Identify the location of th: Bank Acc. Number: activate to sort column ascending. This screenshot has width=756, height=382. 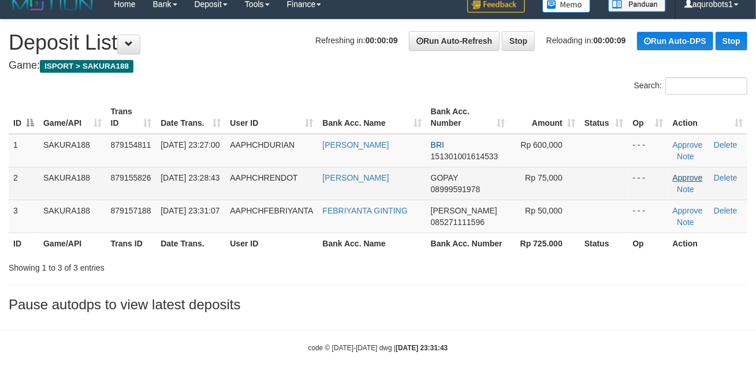
(468, 117).